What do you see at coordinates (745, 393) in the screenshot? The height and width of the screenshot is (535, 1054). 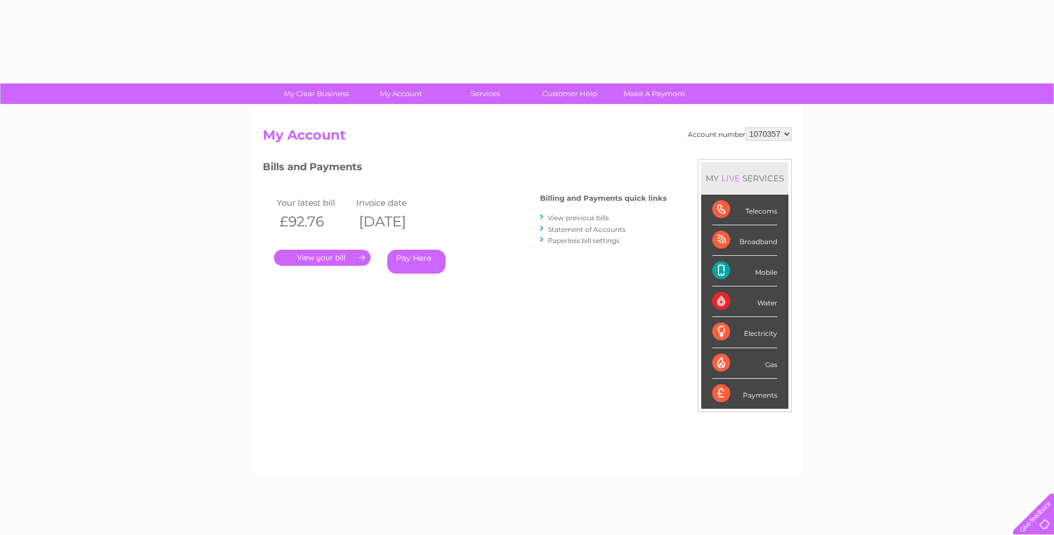 I see `div: Payments` at bounding box center [745, 393].